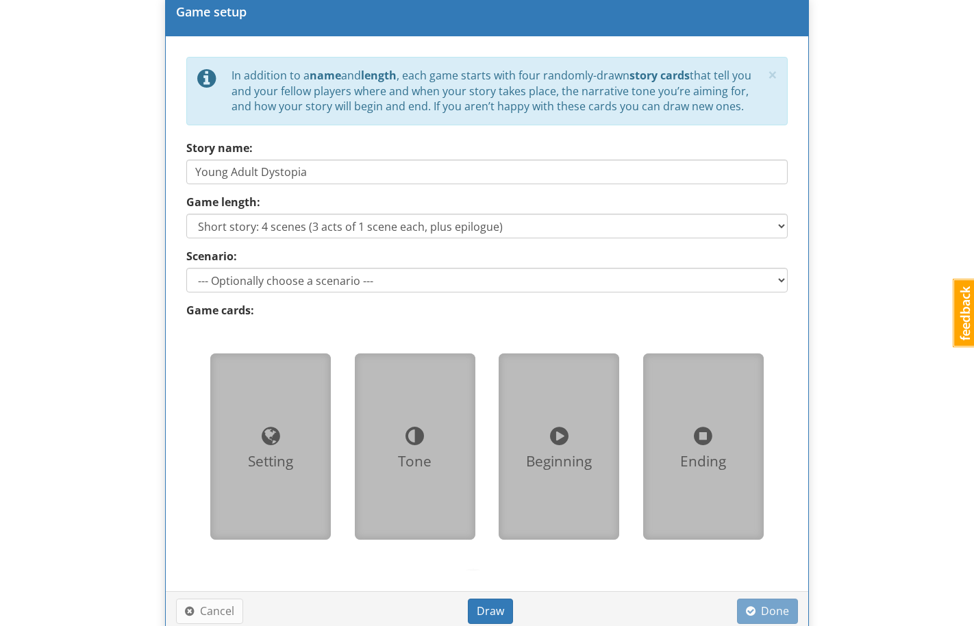 This screenshot has height=626, width=974. Describe the element at coordinates (487, 12) in the screenshot. I see `p: Game setup` at that location.